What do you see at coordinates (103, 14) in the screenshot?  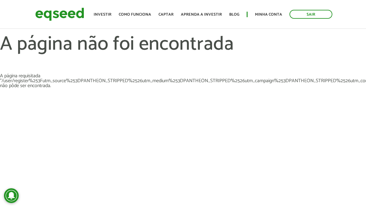 I see `a: Investir` at bounding box center [103, 14].